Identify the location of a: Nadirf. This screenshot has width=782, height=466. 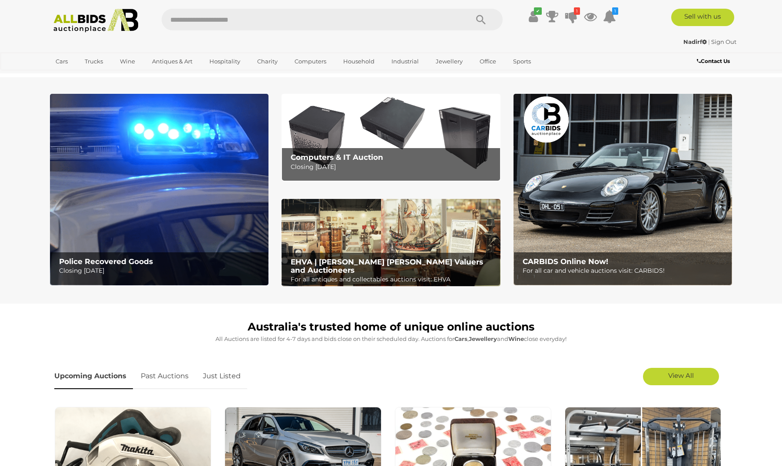
(695, 42).